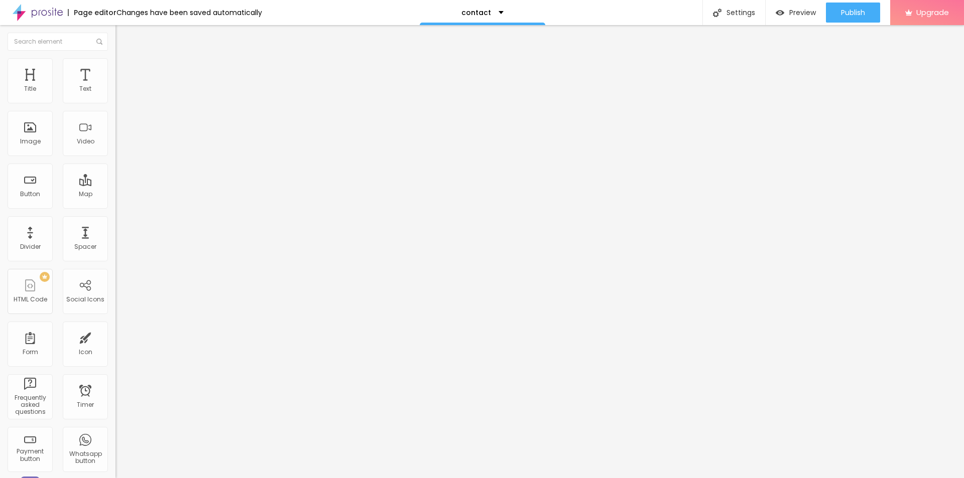  Describe the element at coordinates (85, 300) in the screenshot. I see `div: Social Icons` at that location.